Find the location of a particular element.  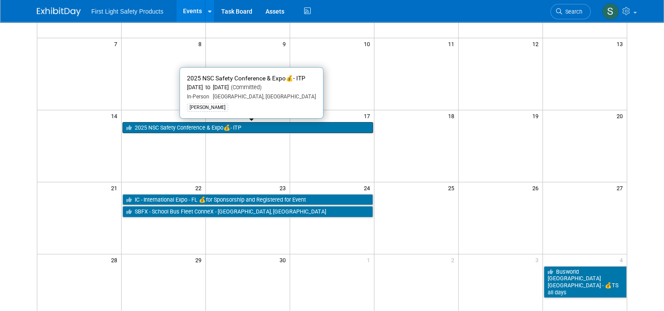

span: 7 is located at coordinates (117, 43).